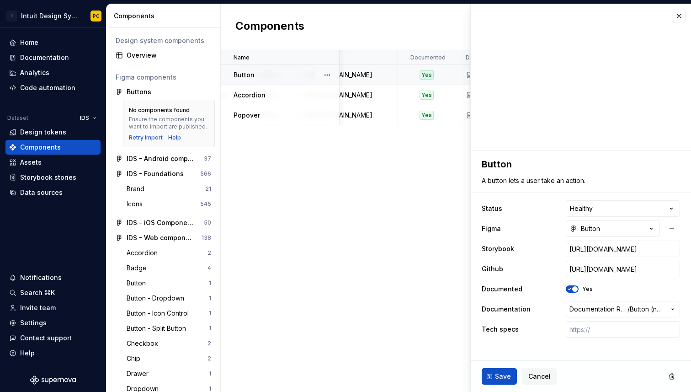 The image size is (691, 392). Describe the element at coordinates (613, 229) in the screenshot. I see `button: Button` at that location.